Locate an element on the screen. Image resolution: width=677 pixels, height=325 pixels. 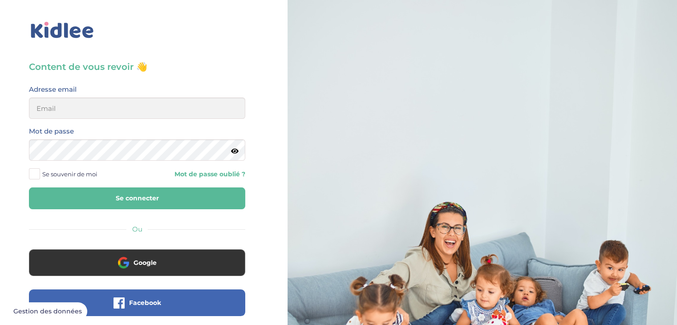
button: Se connecter is located at coordinates (137, 198).